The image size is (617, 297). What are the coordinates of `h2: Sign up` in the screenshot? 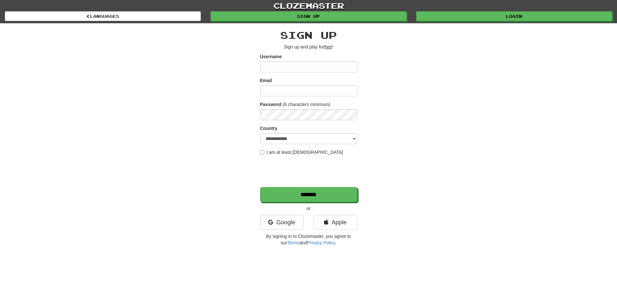 It's located at (308, 35).